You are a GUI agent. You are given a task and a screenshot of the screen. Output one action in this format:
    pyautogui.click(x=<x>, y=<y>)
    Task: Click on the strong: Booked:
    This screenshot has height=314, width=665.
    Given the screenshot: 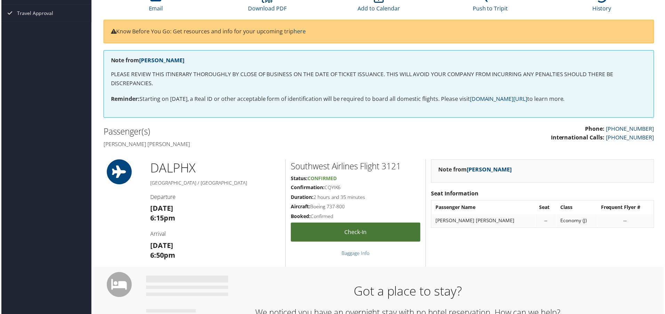 What is the action you would take?
    pyautogui.click(x=300, y=217)
    